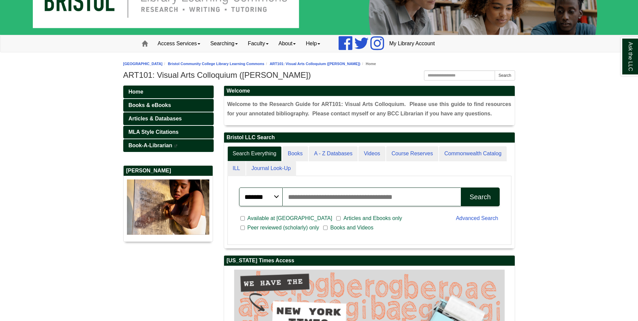 The image size is (638, 321). What do you see at coordinates (169, 119) in the screenshot?
I see `a: Articles & Databases` at bounding box center [169, 119].